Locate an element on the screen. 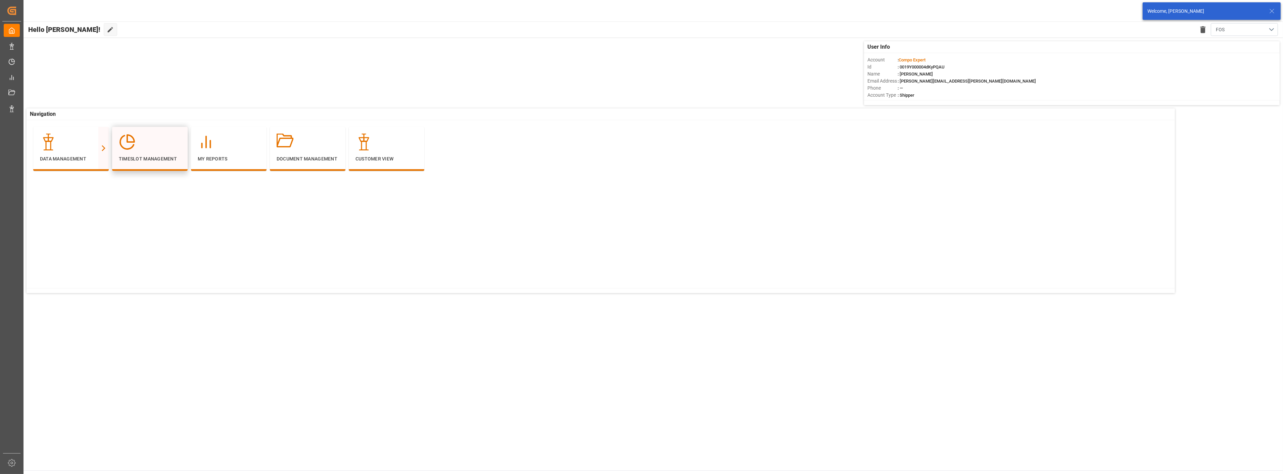 Image resolution: width=1283 pixels, height=474 pixels. span: Account Type is located at coordinates (883, 95).